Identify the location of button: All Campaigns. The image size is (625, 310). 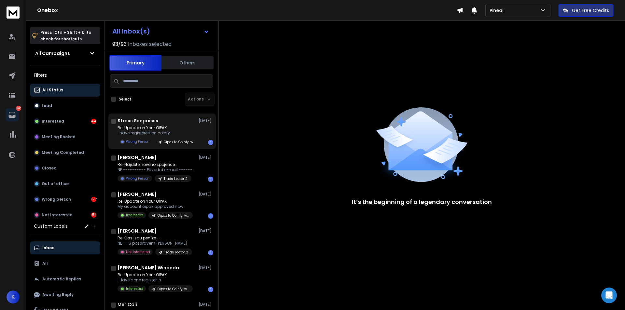
(65, 53).